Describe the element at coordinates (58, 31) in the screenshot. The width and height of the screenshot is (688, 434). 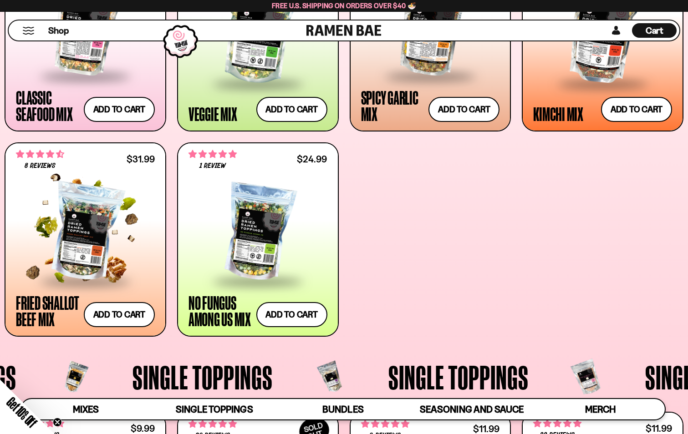
I see `span: Shop` at that location.